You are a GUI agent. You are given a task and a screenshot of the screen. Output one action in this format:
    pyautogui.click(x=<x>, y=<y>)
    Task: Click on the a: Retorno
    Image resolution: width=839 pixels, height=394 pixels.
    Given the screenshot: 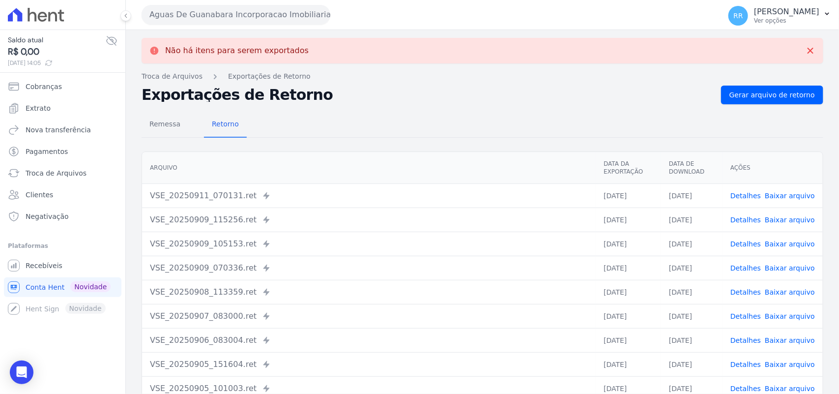 What is the action you would take?
    pyautogui.click(x=225, y=125)
    